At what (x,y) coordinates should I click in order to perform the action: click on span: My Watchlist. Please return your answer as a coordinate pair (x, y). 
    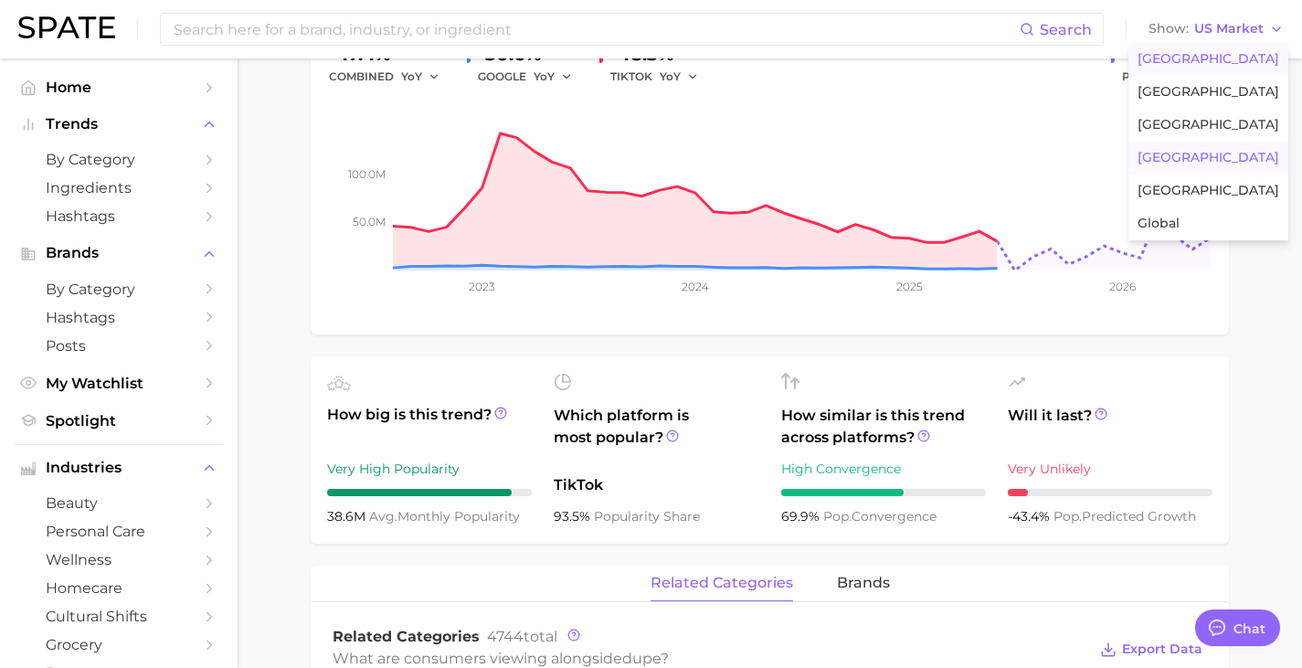
    Looking at the image, I should click on (119, 383).